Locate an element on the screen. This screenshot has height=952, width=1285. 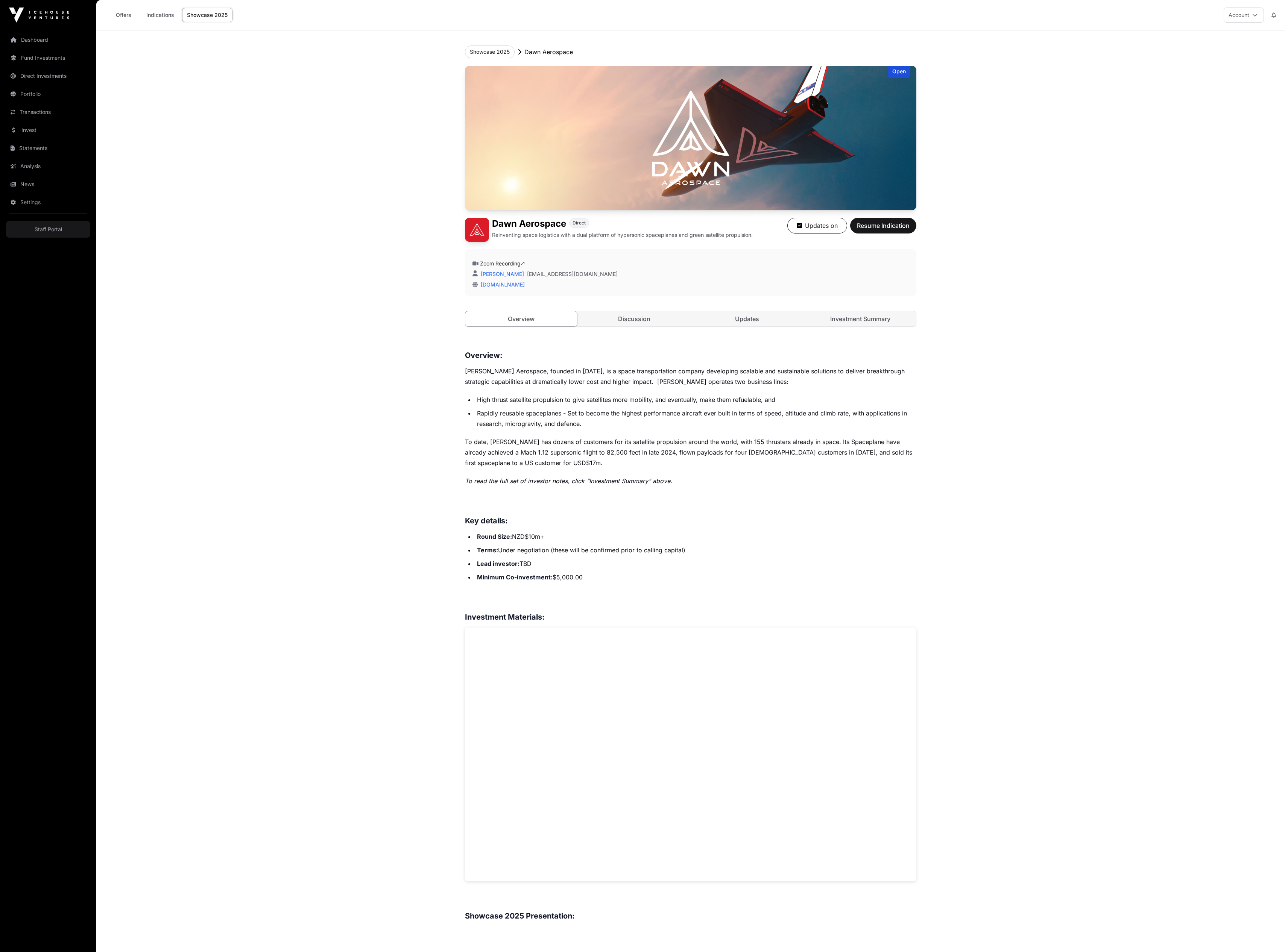
nav: Tabs is located at coordinates (690, 318).